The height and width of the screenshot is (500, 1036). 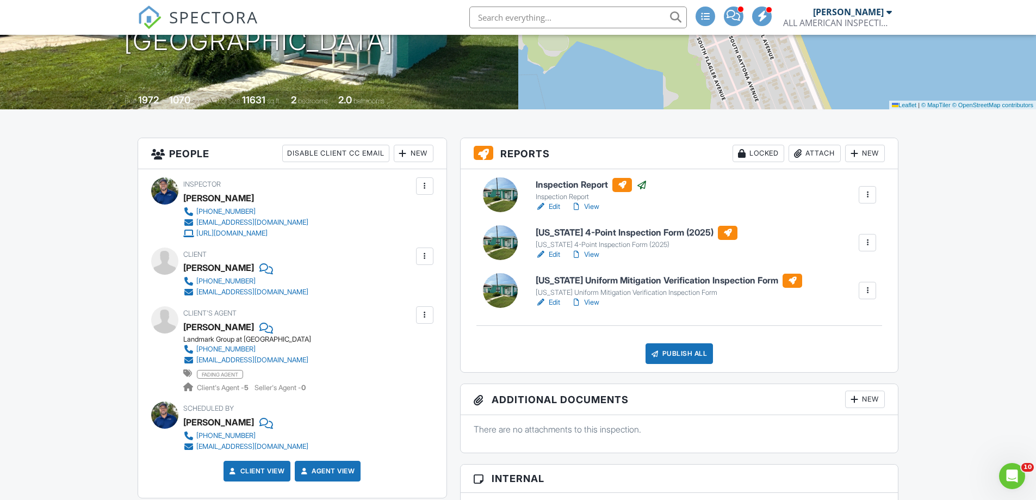 I want to click on a: © MapTiler, so click(x=936, y=105).